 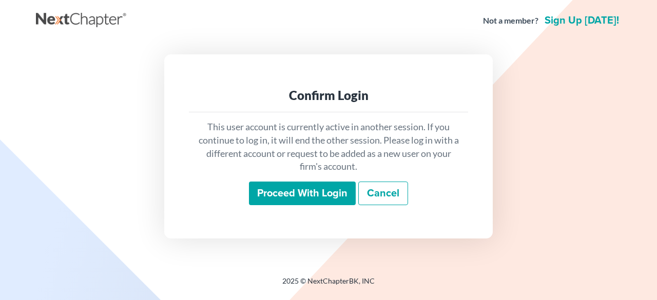 What do you see at coordinates (328, 285) in the screenshot?
I see `div: 2025 © NextChapterBK, INC` at bounding box center [328, 285].